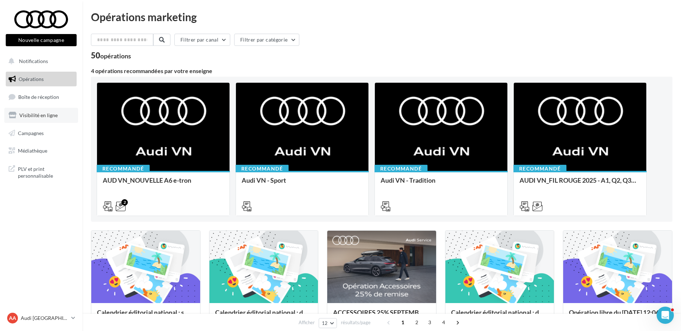  What do you see at coordinates (202, 40) in the screenshot?
I see `button: Filtrer par canal` at bounding box center [202, 40].